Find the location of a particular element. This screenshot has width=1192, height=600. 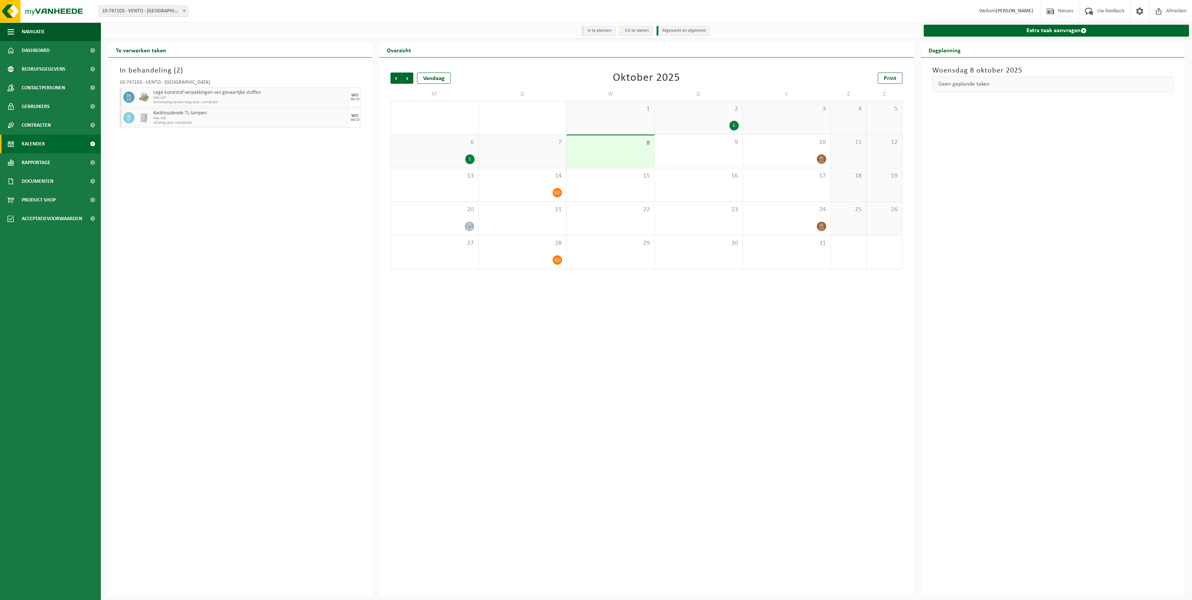

li: Uit te voeren is located at coordinates (636, 31).